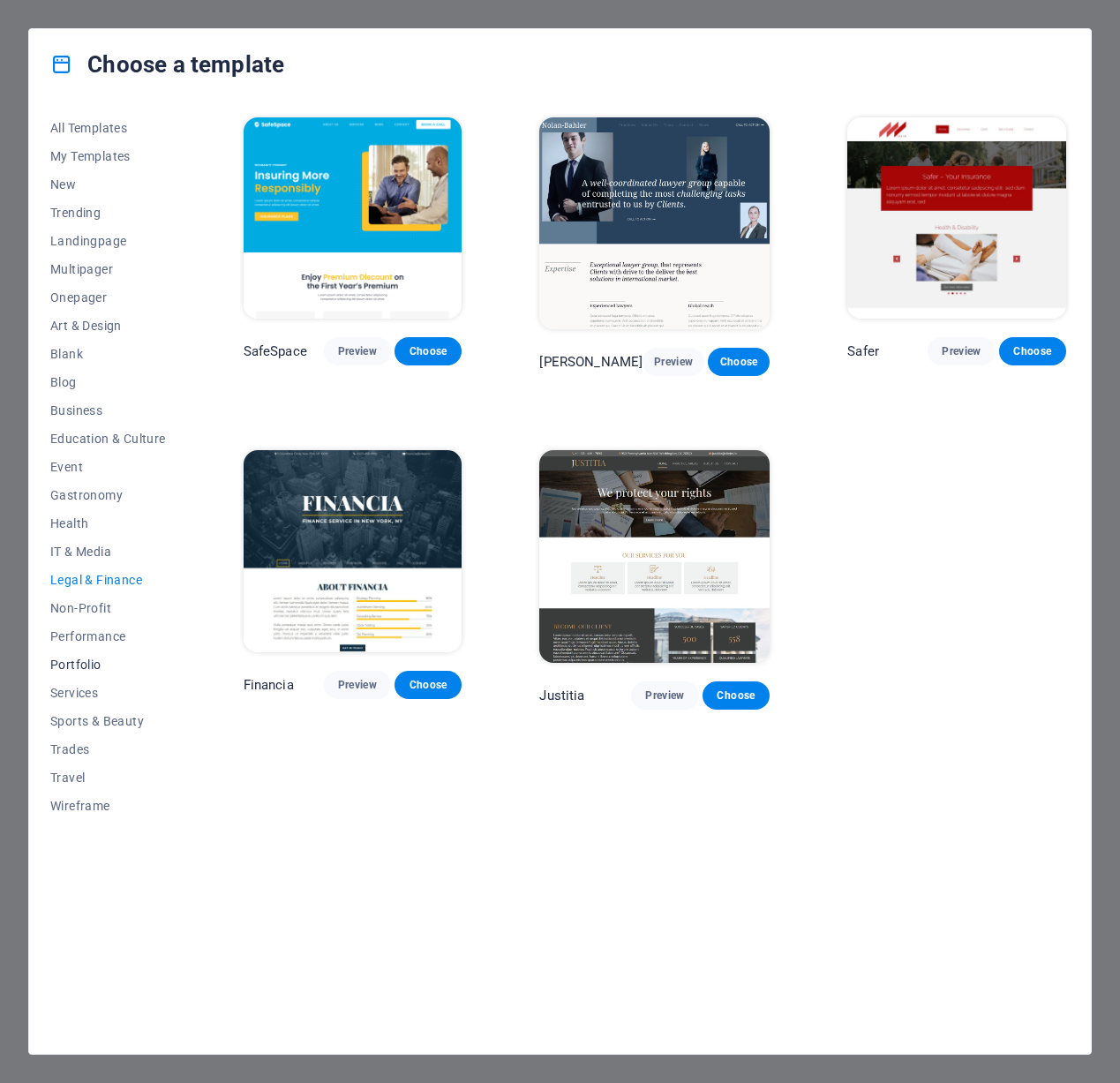  I want to click on button: Blank, so click(107, 354).